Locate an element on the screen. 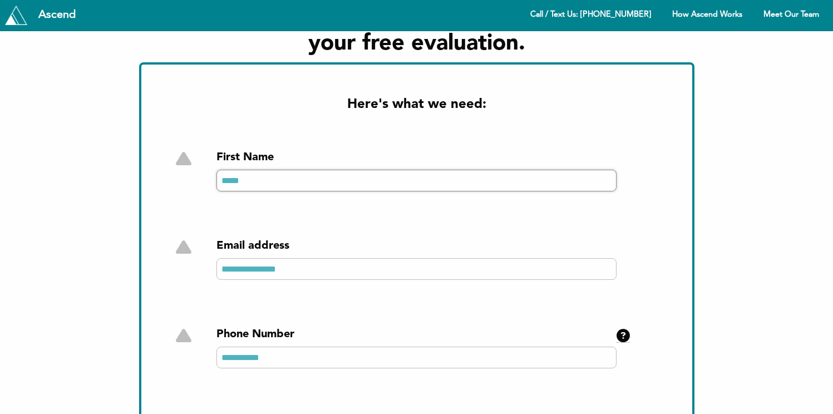 This screenshot has height=414, width=833. div: First Name is located at coordinates (416, 158).